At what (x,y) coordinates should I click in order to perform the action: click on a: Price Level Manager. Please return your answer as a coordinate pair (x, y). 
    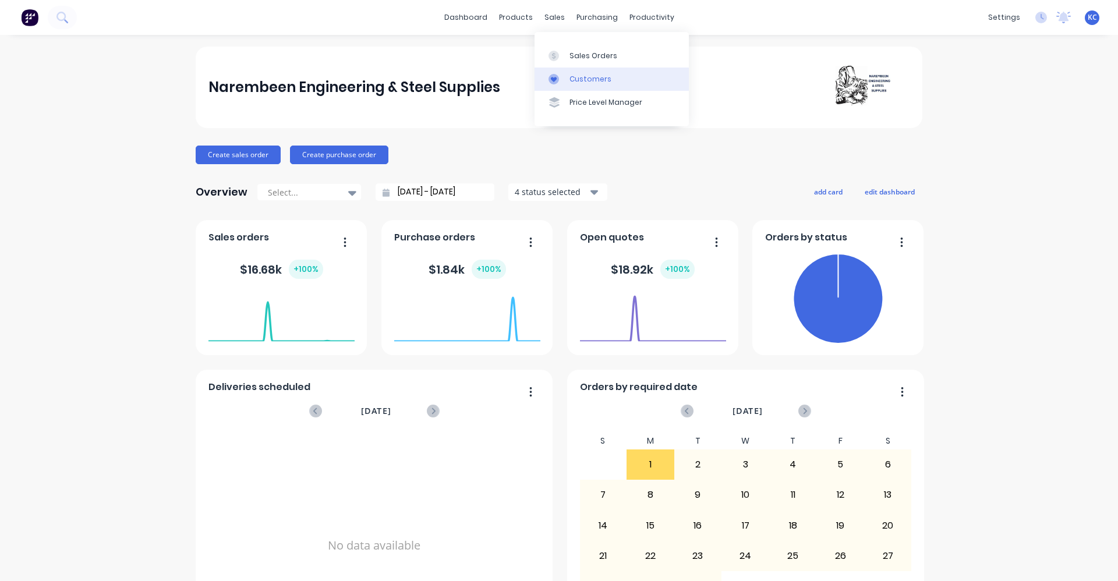
    Looking at the image, I should click on (611, 102).